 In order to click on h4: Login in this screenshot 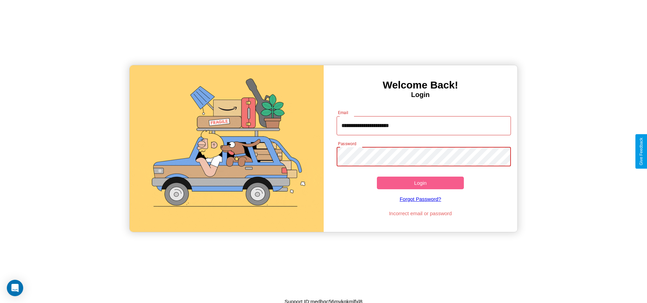, I will do `click(421, 94)`.